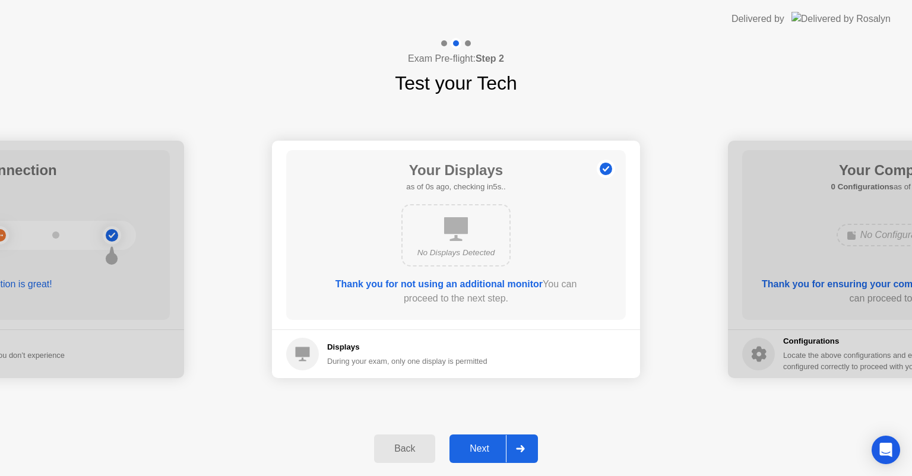 The width and height of the screenshot is (912, 476). Describe the element at coordinates (407, 347) in the screenshot. I see `h5: Displays` at that location.